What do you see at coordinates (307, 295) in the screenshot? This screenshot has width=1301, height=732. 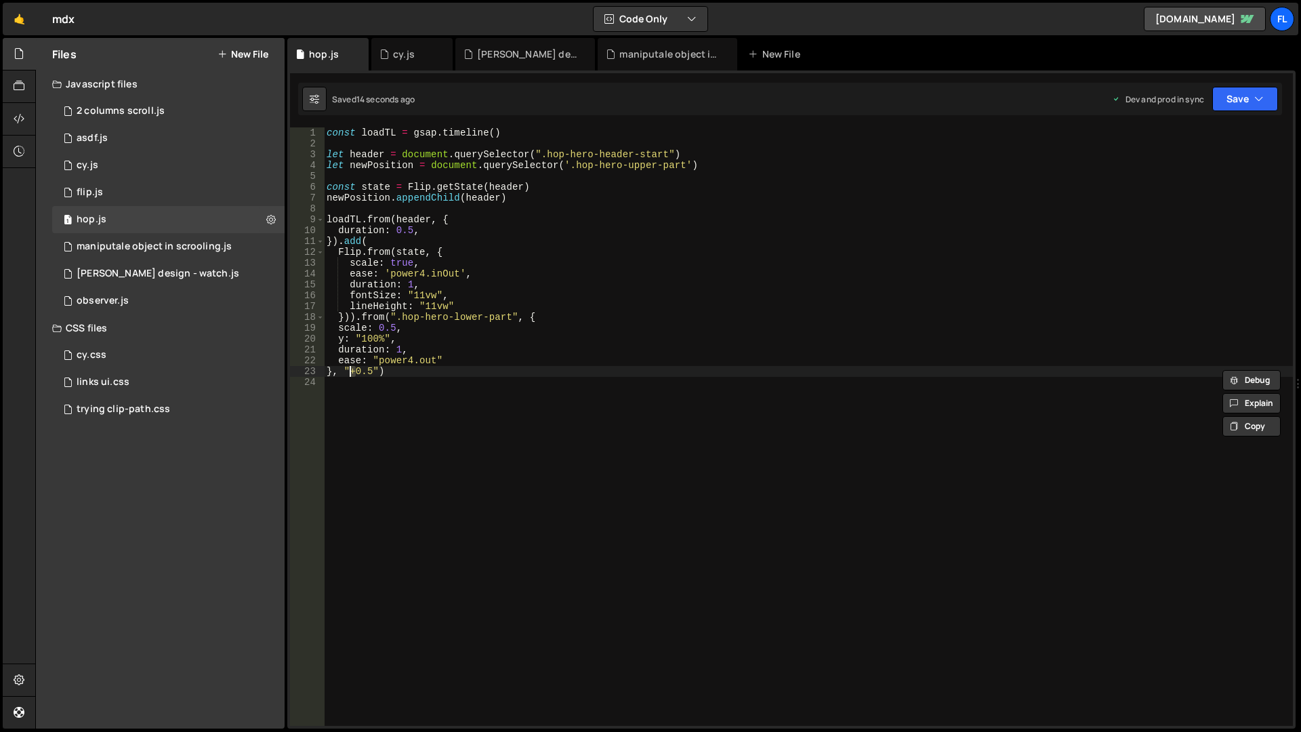 I see `div: 16` at bounding box center [307, 295].